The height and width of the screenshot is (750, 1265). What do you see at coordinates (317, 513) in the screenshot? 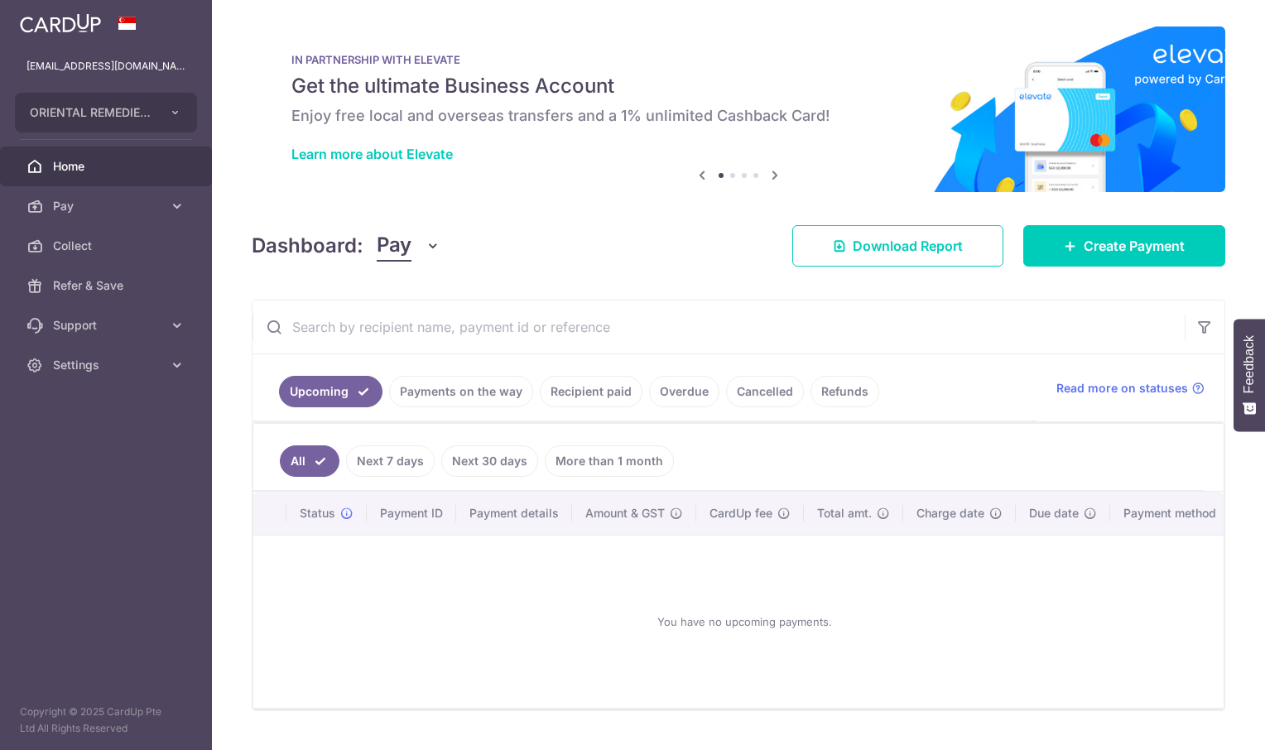
I see `span: Status` at bounding box center [317, 513].